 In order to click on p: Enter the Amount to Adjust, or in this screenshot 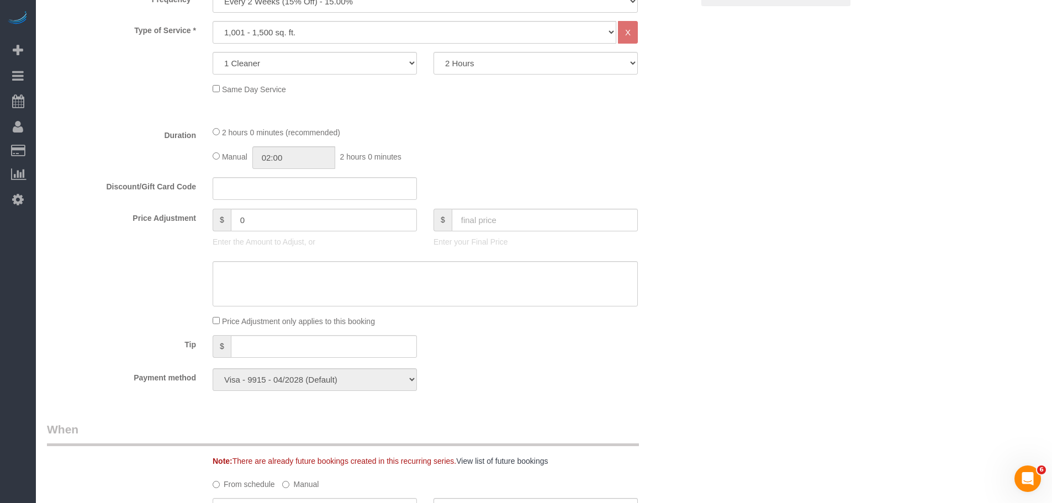, I will do `click(315, 242)`.